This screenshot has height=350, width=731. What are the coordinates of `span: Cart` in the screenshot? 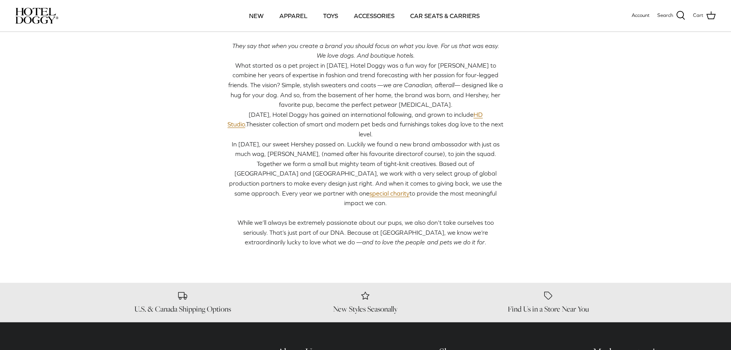 It's located at (698, 15).